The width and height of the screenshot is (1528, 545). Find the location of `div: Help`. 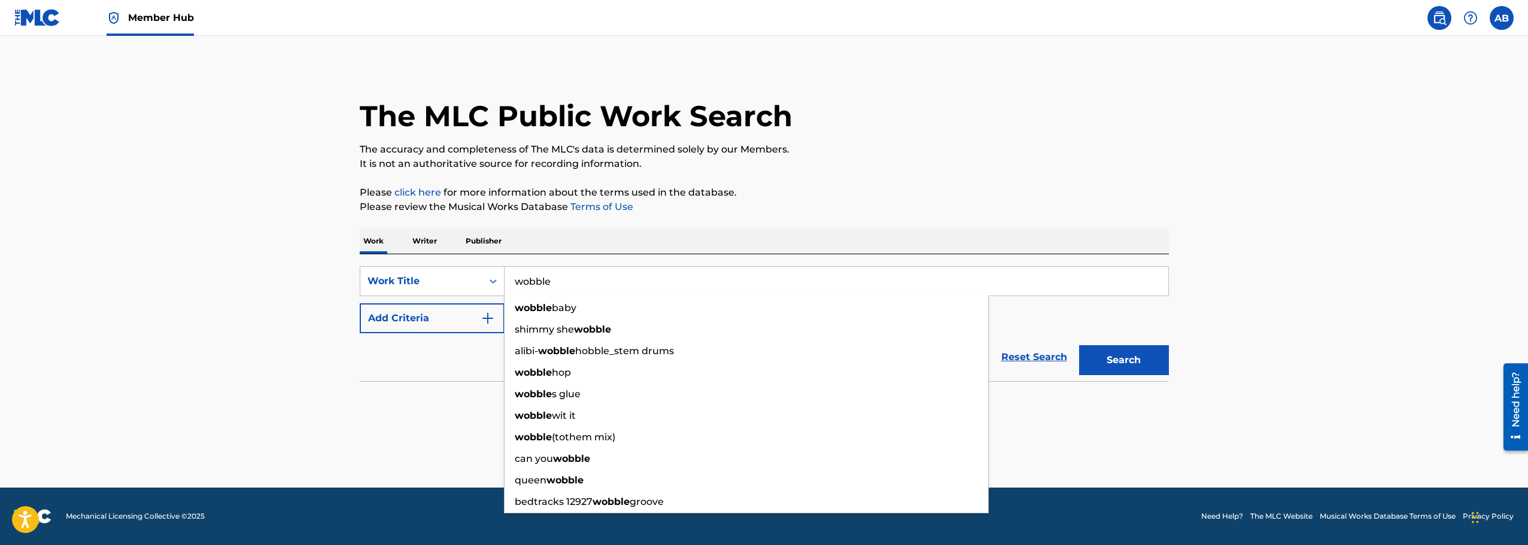

div: Help is located at coordinates (1471, 18).